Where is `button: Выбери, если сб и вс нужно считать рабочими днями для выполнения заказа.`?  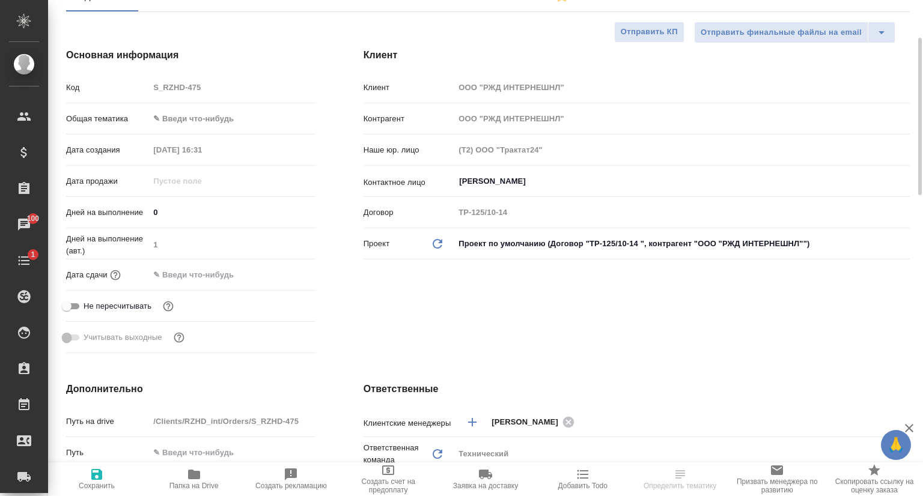
button: Выбери, если сб и вс нужно считать рабочими днями для выполнения заказа. is located at coordinates (179, 338).